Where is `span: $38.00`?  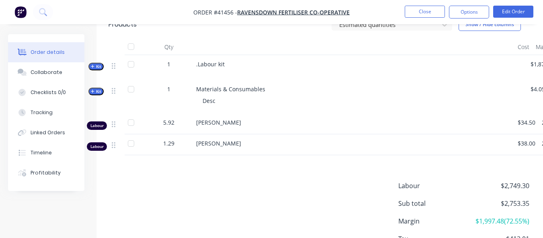
span: $38.00 is located at coordinates (526, 143).